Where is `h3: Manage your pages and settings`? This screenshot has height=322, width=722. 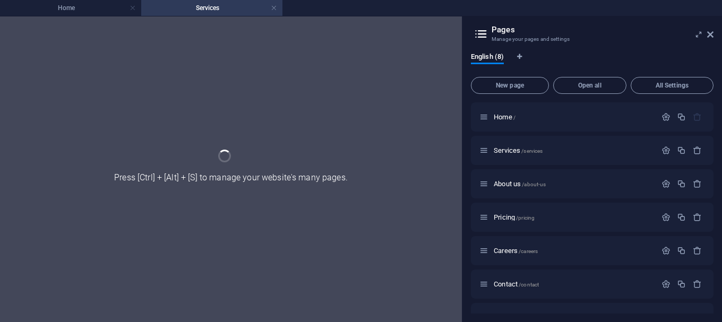
h3: Manage your pages and settings is located at coordinates (592, 39).